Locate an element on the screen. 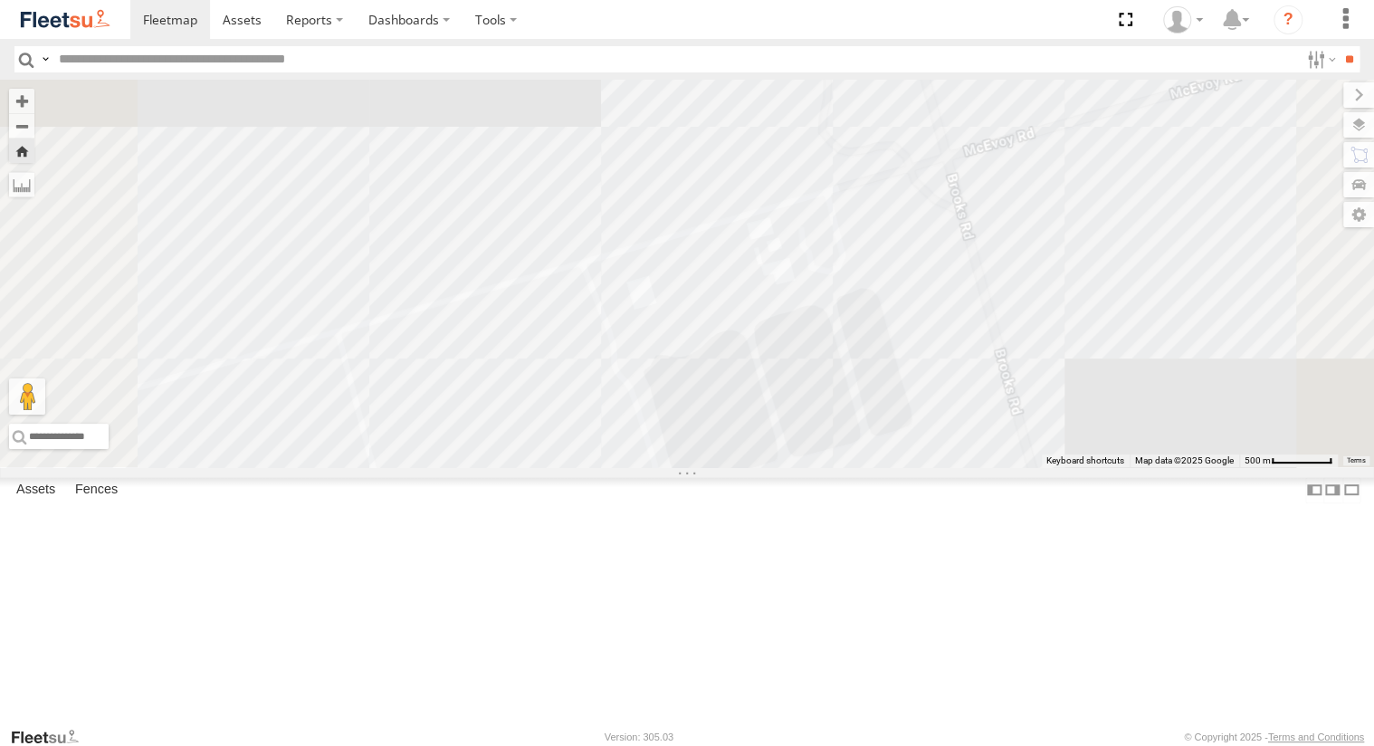 This screenshot has height=746, width=1374. button: Zoom Home is located at coordinates (22, 150).